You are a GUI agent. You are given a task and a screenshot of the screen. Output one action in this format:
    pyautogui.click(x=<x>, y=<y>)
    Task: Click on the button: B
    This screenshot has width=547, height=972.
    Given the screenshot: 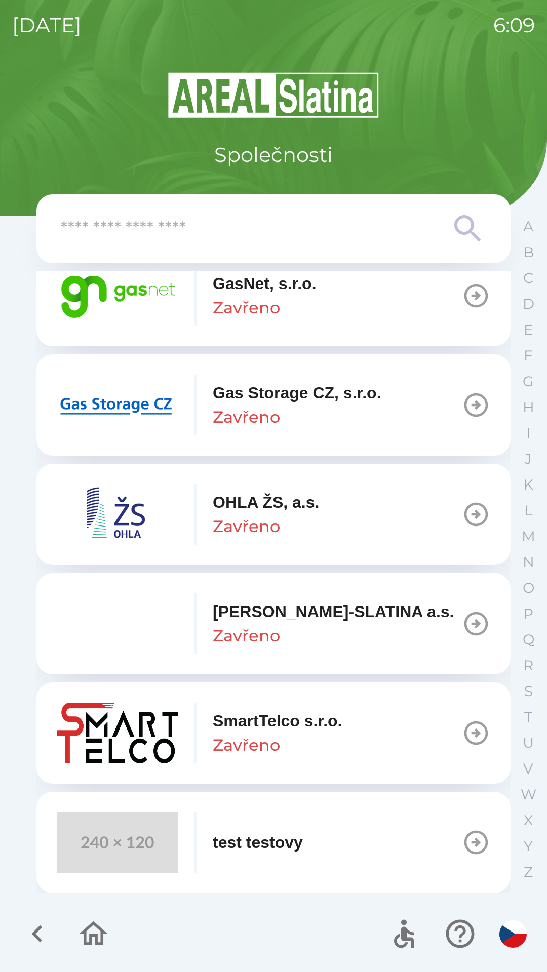 What is the action you would take?
    pyautogui.click(x=528, y=252)
    